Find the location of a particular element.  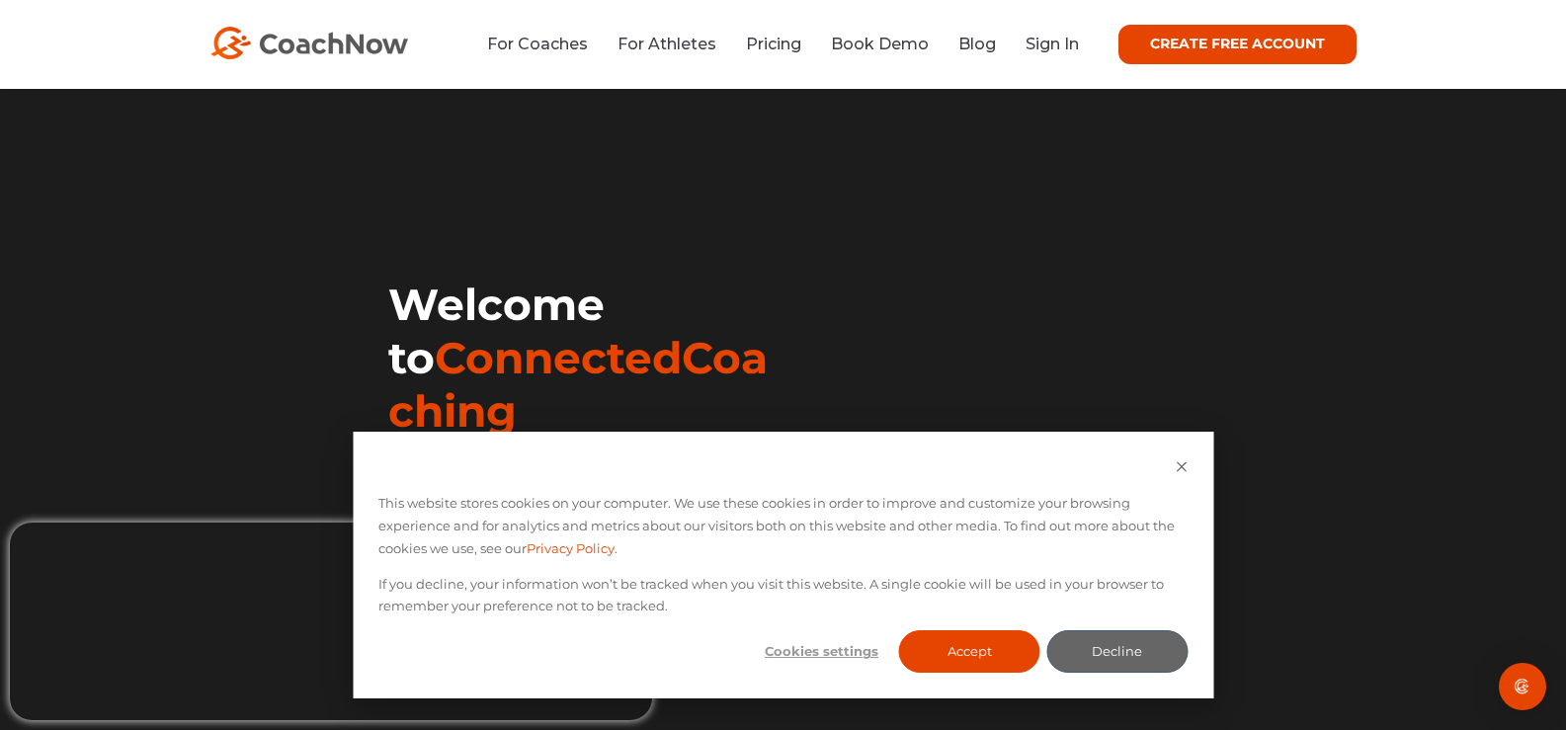

p: This website stores cookies on your computer. We use these cookies in order to improve and custom... is located at coordinates (783, 526).